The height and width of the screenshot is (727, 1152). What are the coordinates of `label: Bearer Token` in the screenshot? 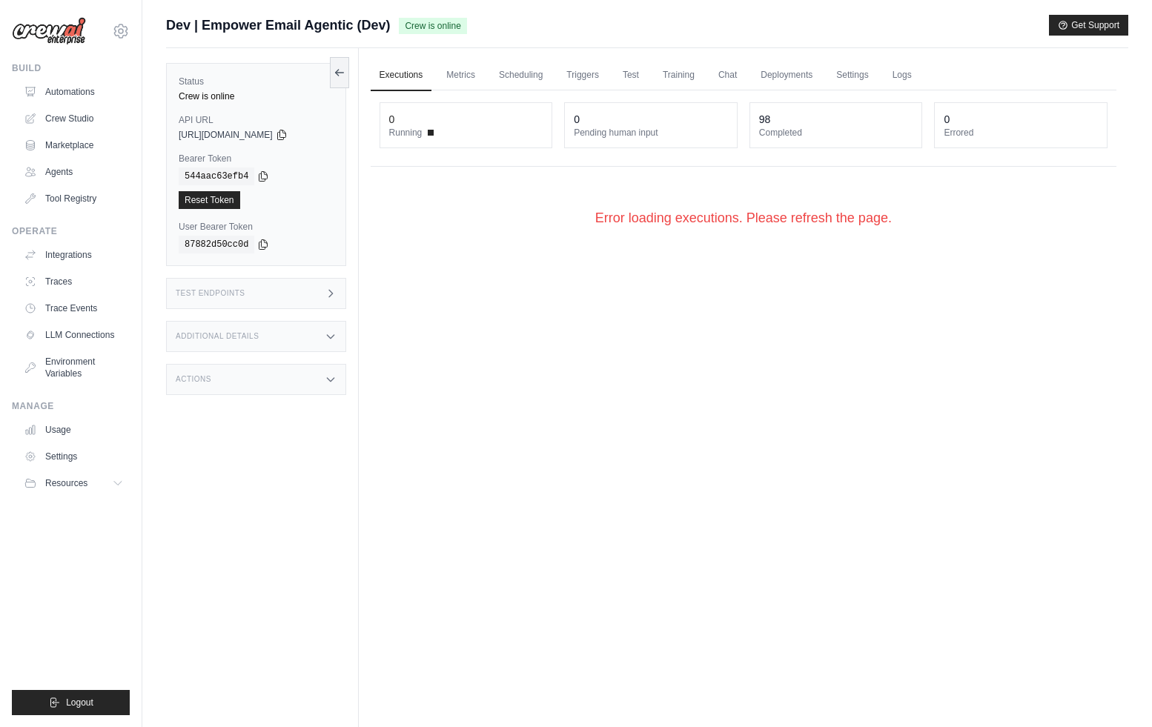 It's located at (256, 159).